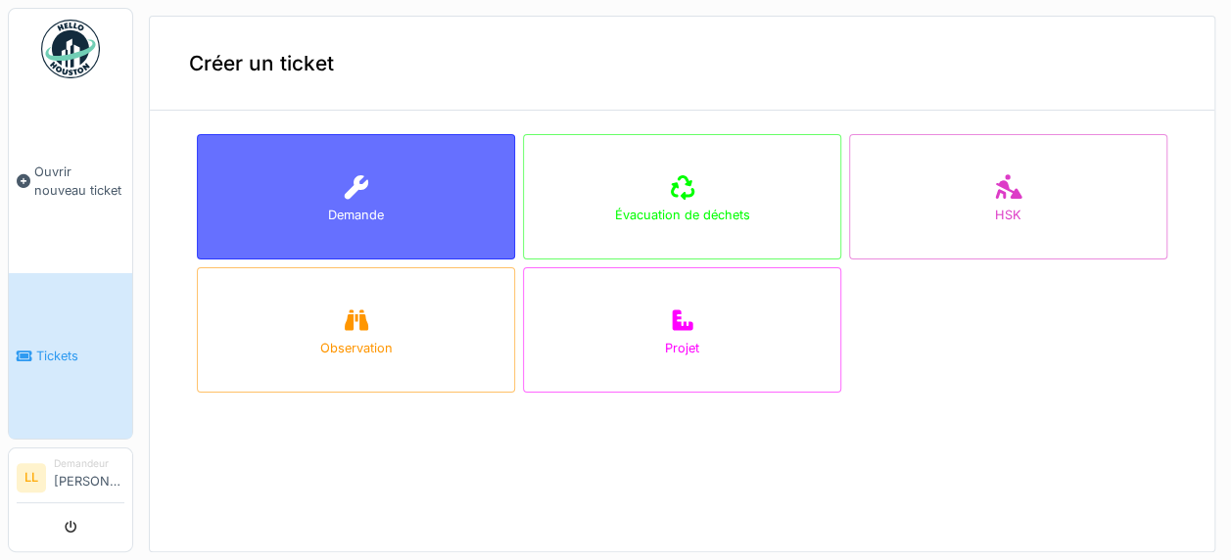 This screenshot has width=1231, height=560. I want to click on div: Demandeur, so click(89, 463).